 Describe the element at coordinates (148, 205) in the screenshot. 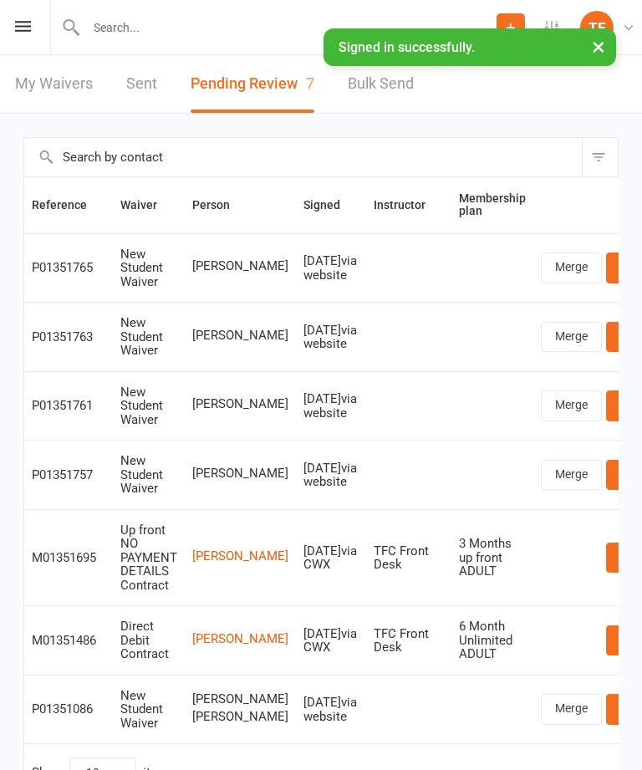

I see `span: Waiver` at that location.